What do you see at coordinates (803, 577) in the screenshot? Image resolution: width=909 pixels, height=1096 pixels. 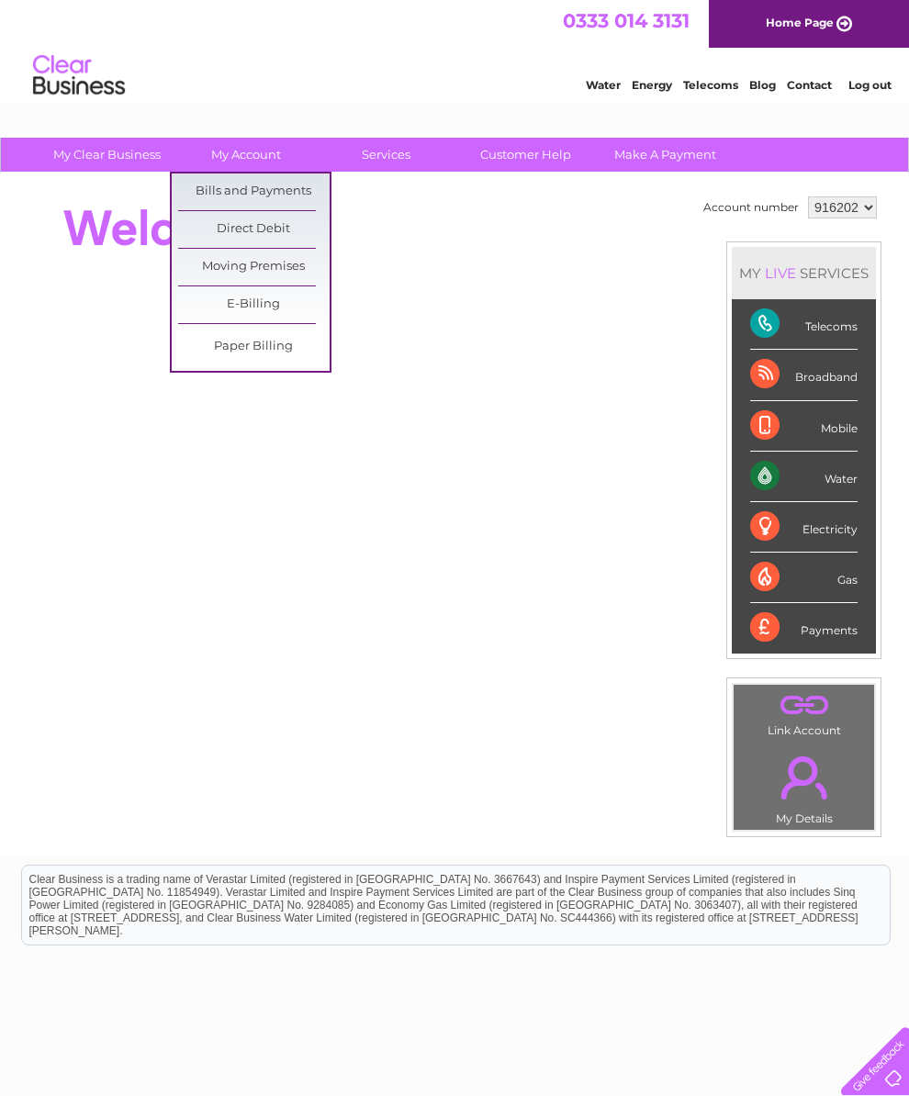 I see `div: Gas` at bounding box center [803, 577].